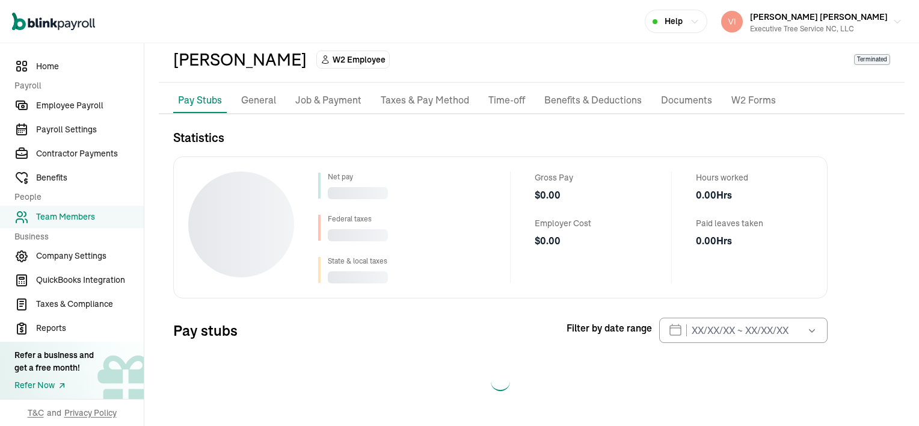  I want to click on a: Refer Now, so click(54, 385).